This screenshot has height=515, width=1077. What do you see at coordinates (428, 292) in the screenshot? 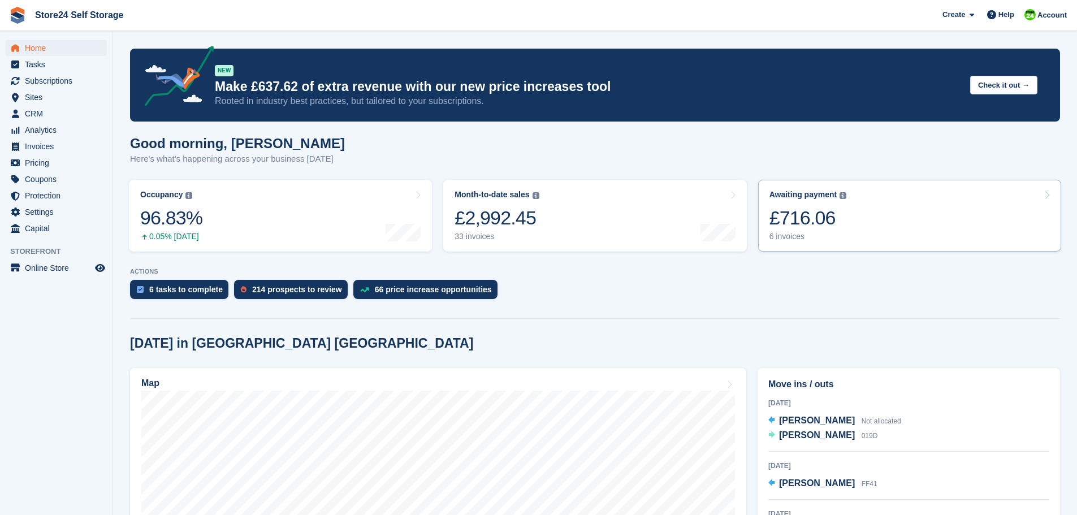
I see `a: 66 price increase opportunities` at bounding box center [428, 292].